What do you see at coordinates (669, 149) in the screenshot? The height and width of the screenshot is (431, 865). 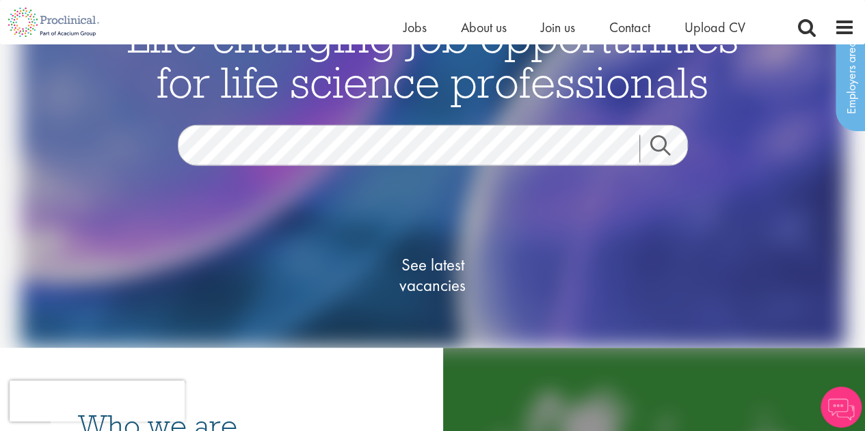 I see `a: Job search submit button` at bounding box center [669, 149].